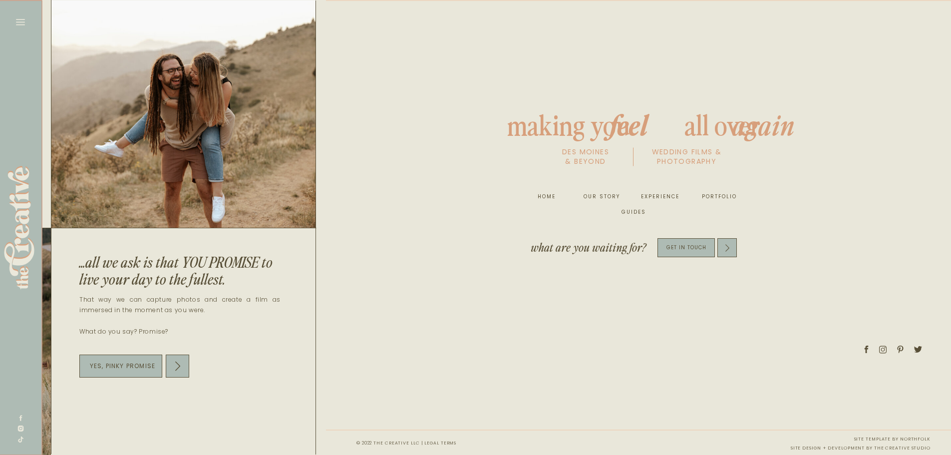 This screenshot has width=951, height=455. I want to click on p: des moines & beyond, so click(586, 158).